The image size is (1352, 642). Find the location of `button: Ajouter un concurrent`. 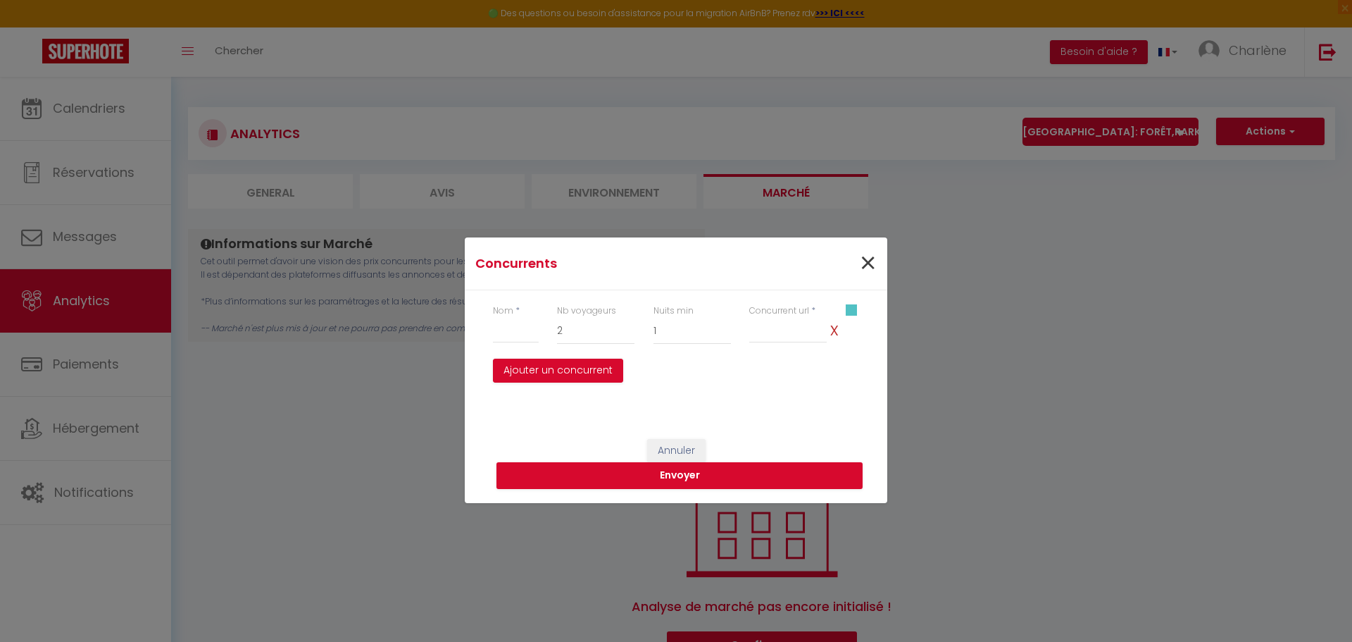

button: Ajouter un concurrent is located at coordinates (558, 370).